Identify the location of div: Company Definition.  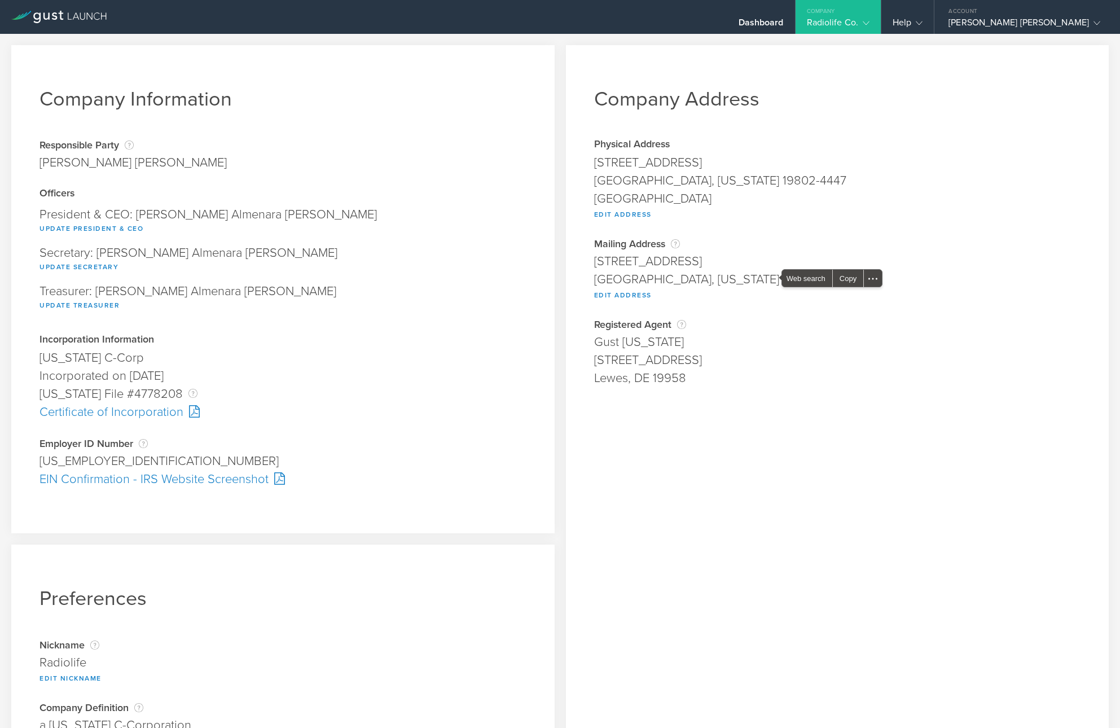
(283, 708).